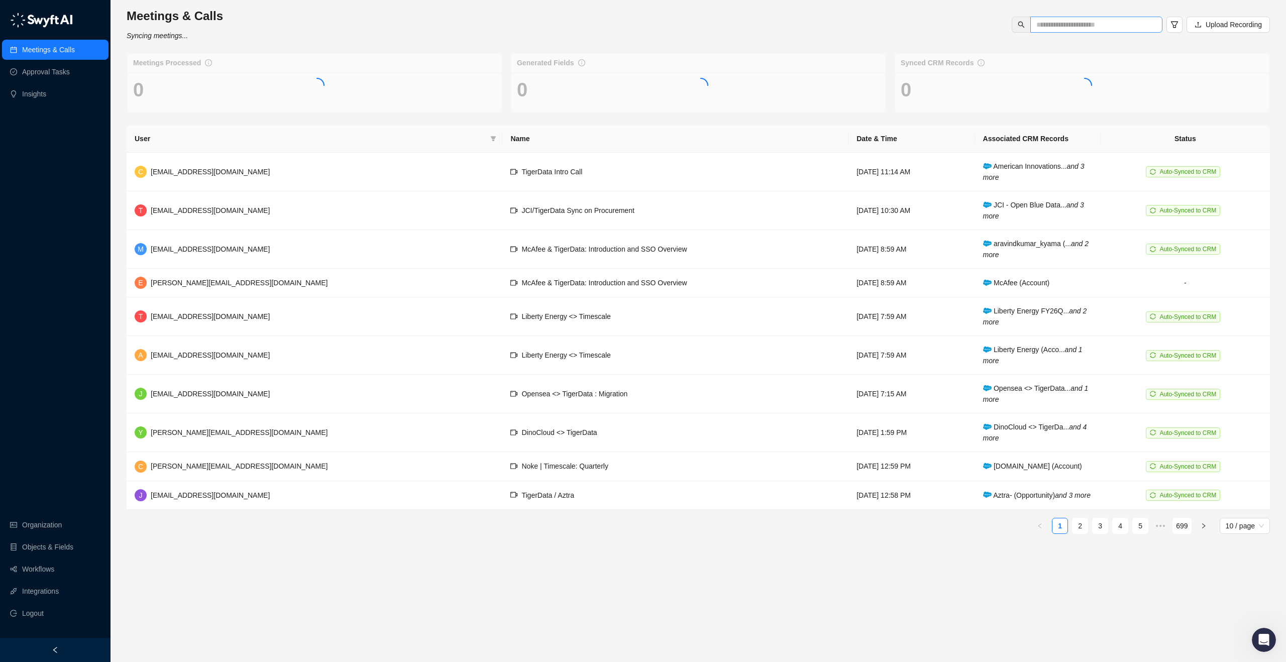  I want to click on a: Meetings & Calls, so click(48, 50).